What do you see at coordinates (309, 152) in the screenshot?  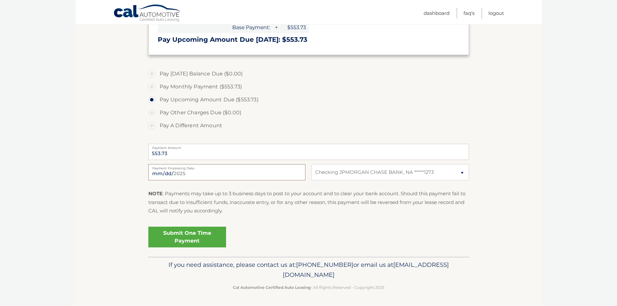 I see `input: Payment Amount` at bounding box center [309, 152].